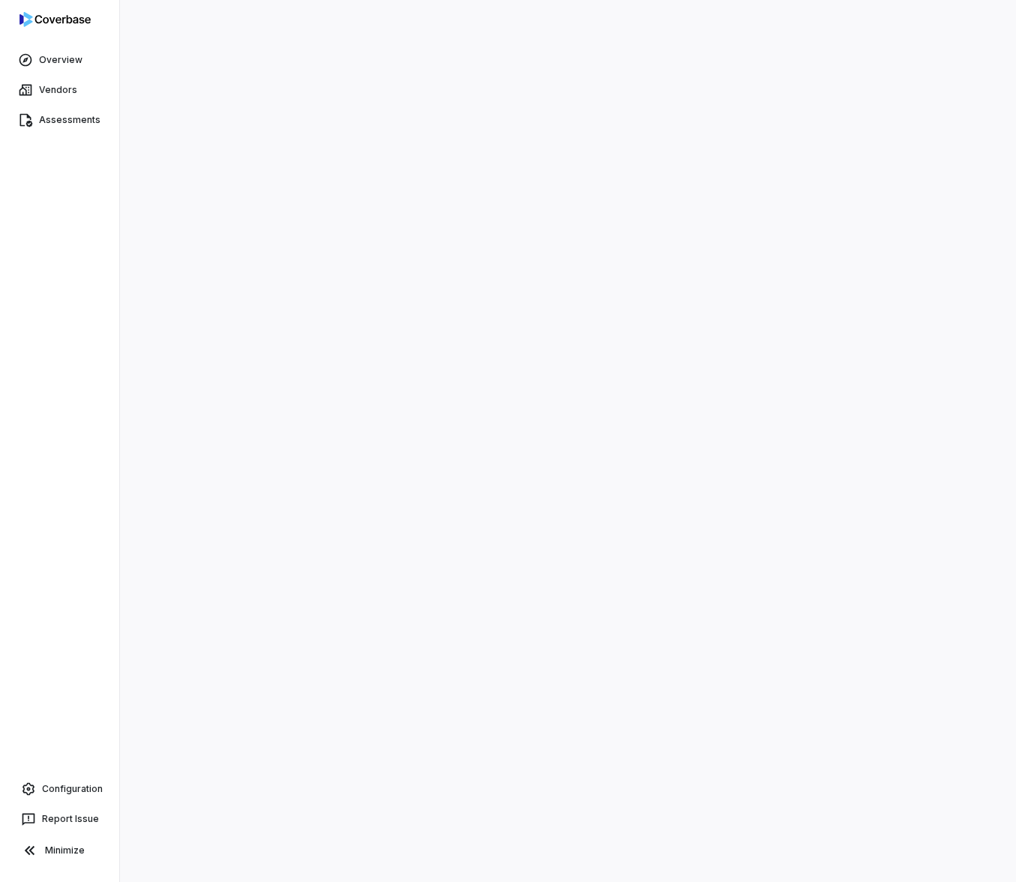 This screenshot has height=882, width=1016. What do you see at coordinates (59, 60) in the screenshot?
I see `a: Overview` at bounding box center [59, 60].